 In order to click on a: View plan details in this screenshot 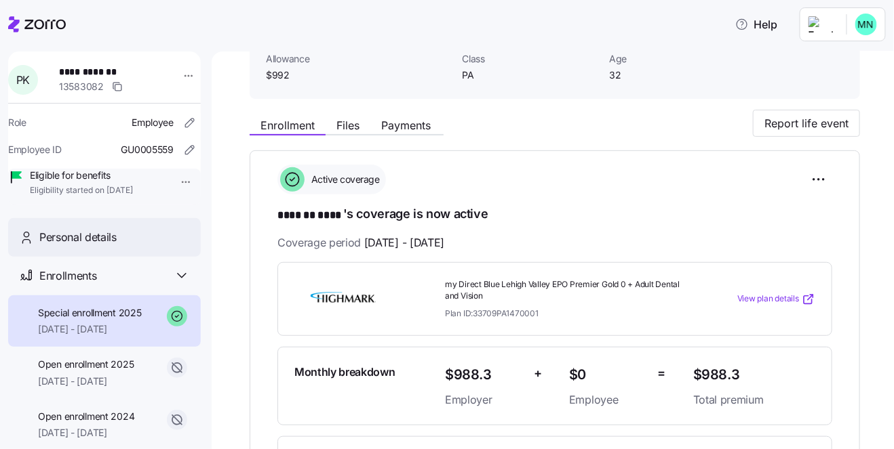, I will do `click(776, 300)`.